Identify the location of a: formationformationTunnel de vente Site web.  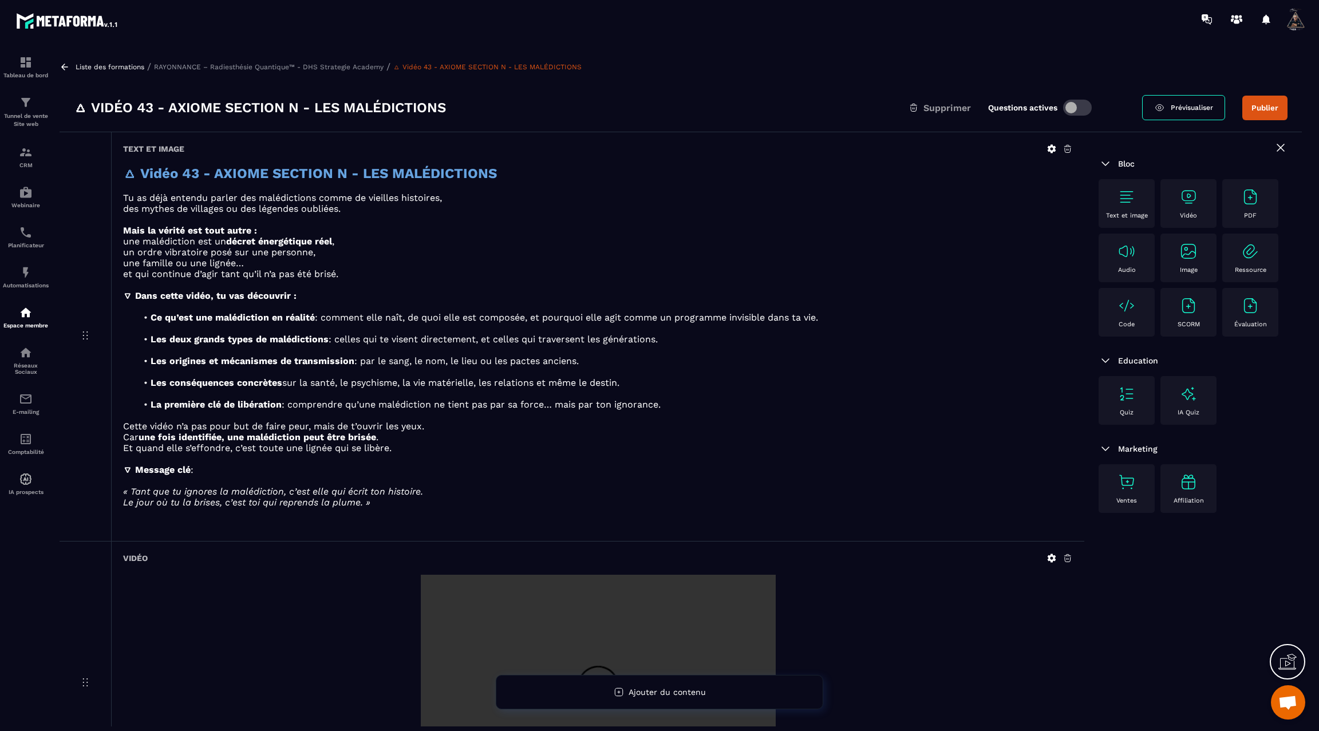
(26, 112).